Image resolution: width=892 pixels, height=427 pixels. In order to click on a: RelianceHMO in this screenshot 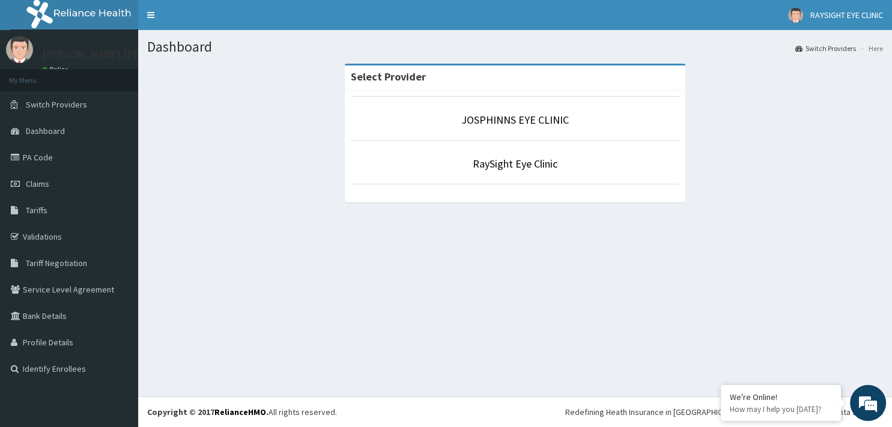, I will do `click(240, 412)`.